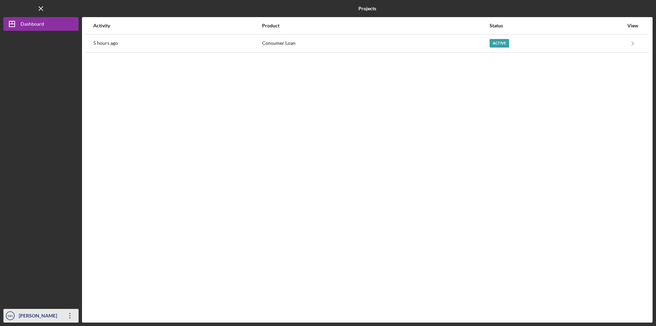  I want to click on div: Product, so click(375, 26).